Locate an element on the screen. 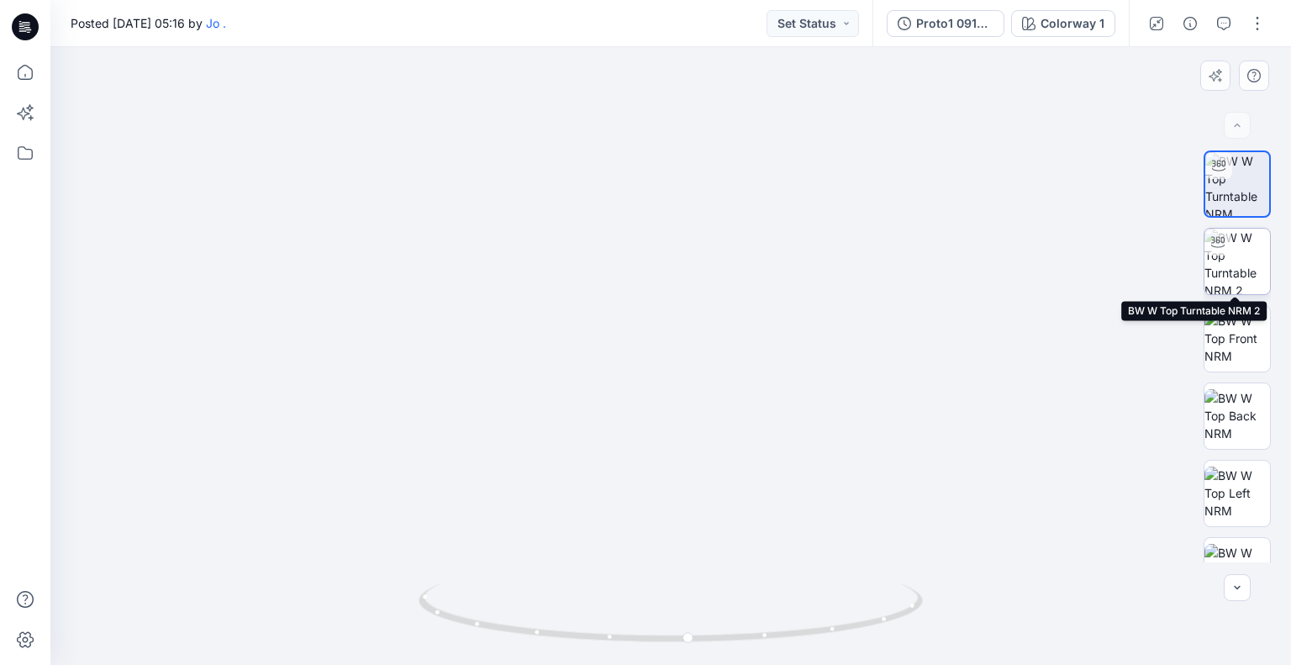  div: Proto1 091625 is located at coordinates (955, 24).